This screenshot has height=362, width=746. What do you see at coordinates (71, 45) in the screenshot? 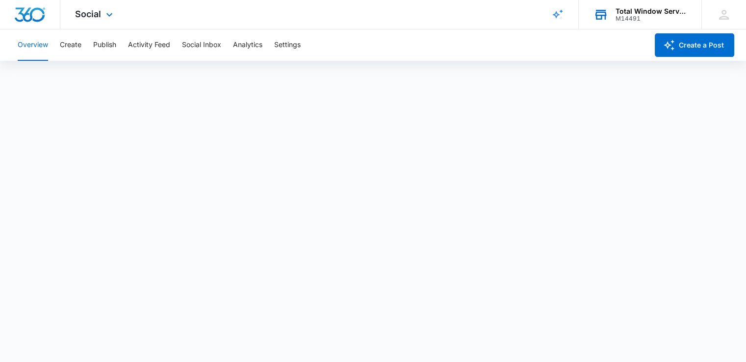
I see `button: Create` at bounding box center [71, 45].